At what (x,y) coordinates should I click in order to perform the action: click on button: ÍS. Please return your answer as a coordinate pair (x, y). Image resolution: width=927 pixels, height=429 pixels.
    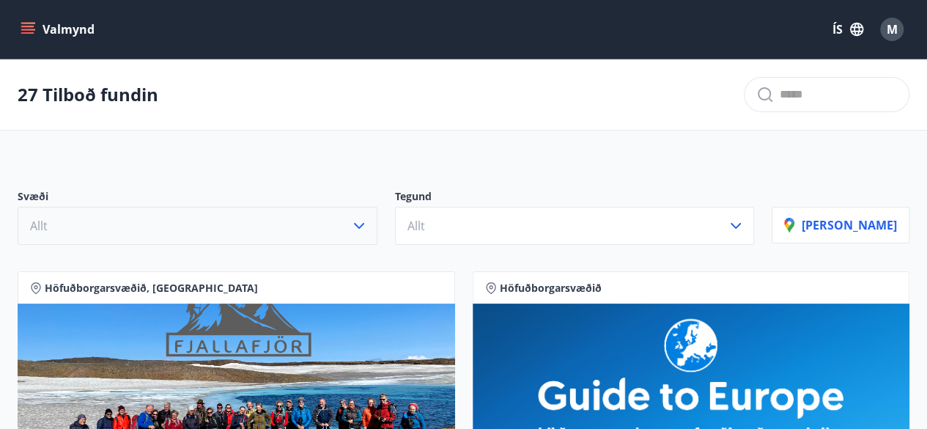
    Looking at the image, I should click on (848, 29).